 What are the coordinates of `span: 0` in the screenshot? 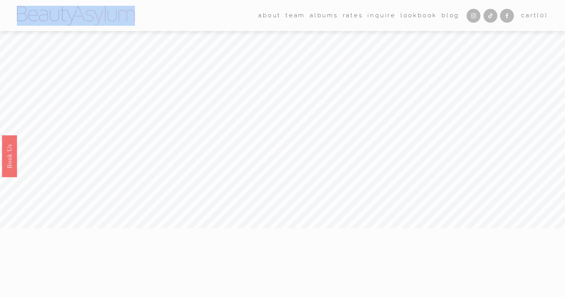 It's located at (542, 15).